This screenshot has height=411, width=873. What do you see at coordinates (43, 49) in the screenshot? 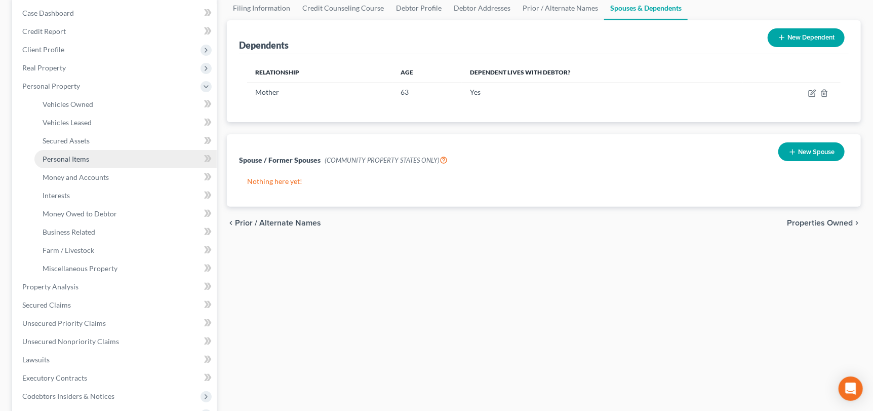
I see `span: Client Profile` at bounding box center [43, 49].